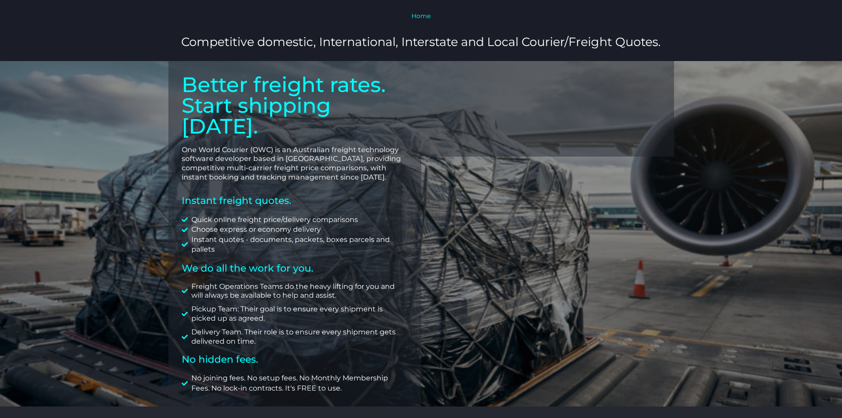  Describe the element at coordinates (298, 291) in the screenshot. I see `span: Freight Operations Teams do the heavy lifting for you and will always be available to help and as...` at that location.